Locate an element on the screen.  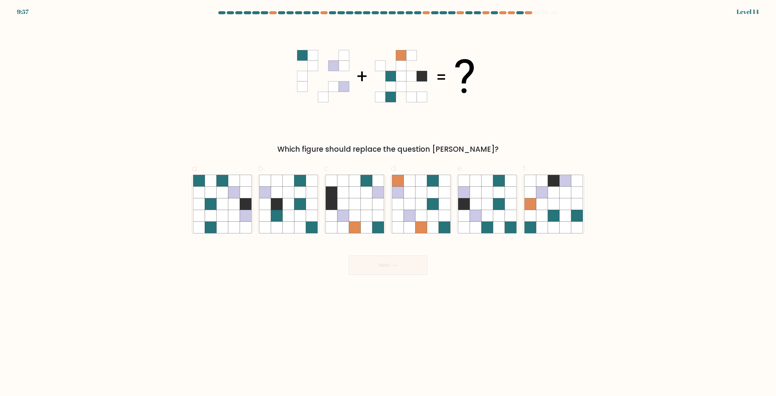
div: Level 14 is located at coordinates (748, 12).